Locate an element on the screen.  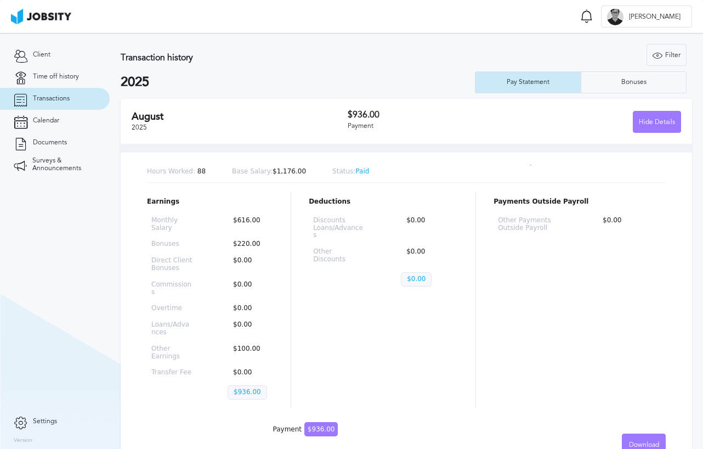
div: Filter is located at coordinates (667, 55).